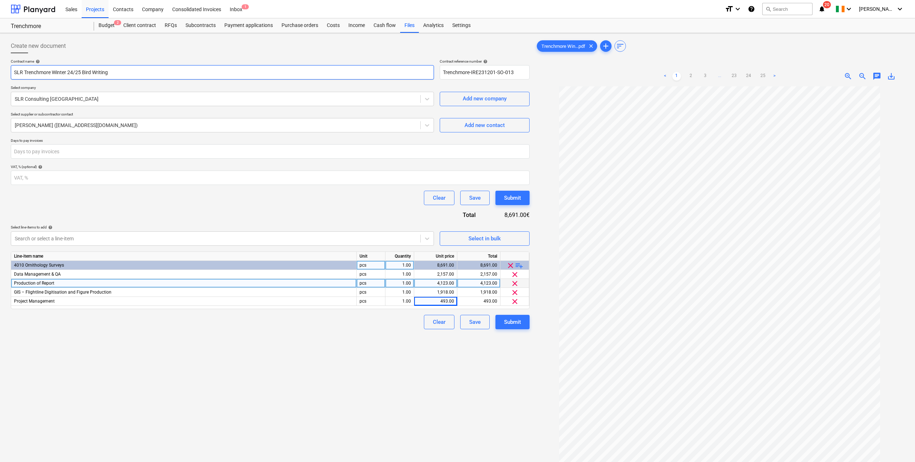  Describe the element at coordinates (877, 76) in the screenshot. I see `span: chat` at that location.